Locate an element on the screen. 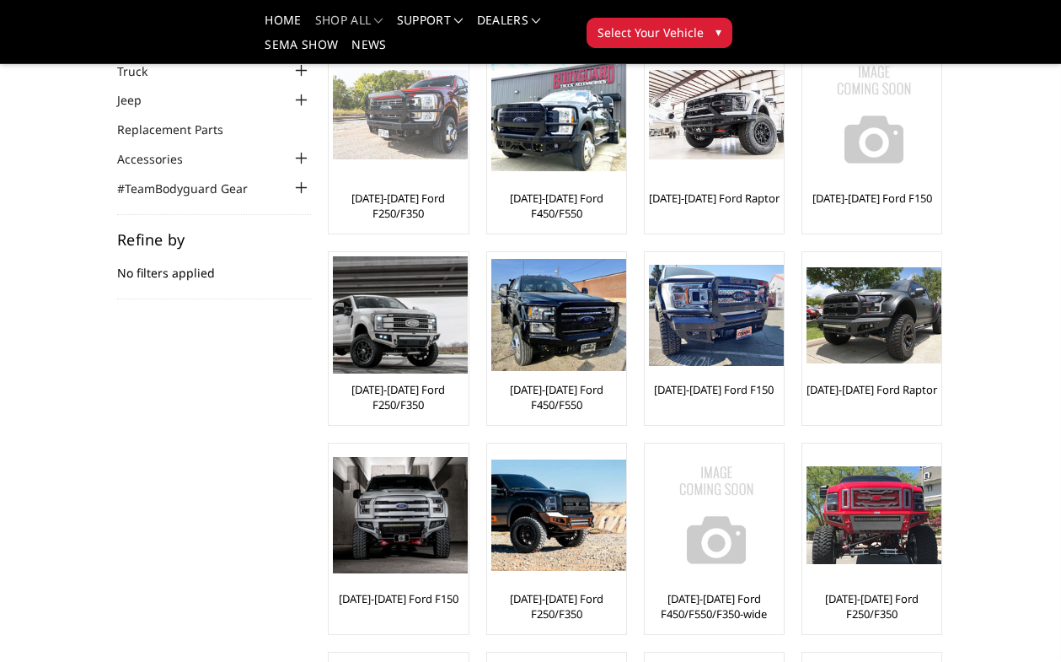 This screenshot has height=662, width=1061. a: News is located at coordinates (368, 51).